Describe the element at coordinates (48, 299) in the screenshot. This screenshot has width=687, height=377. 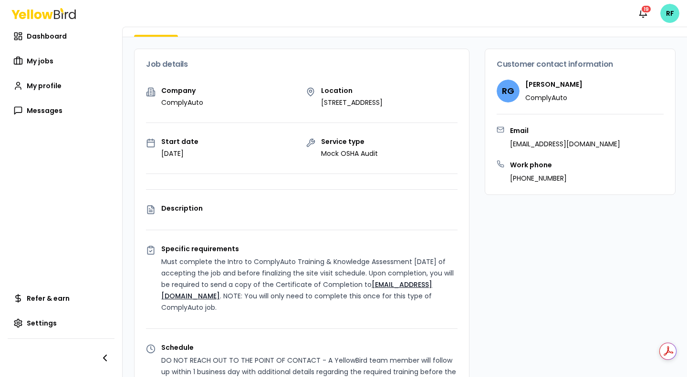
I see `span: Refer & earn` at that location.